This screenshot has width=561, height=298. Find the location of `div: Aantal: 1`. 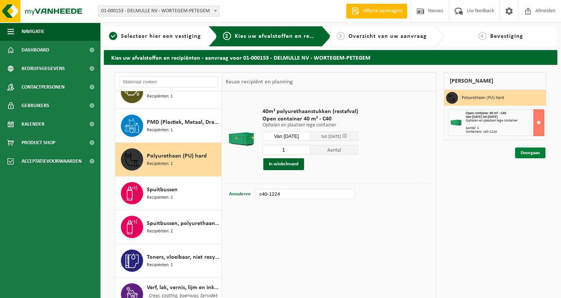

div: Aantal: 1 is located at coordinates (505, 128).